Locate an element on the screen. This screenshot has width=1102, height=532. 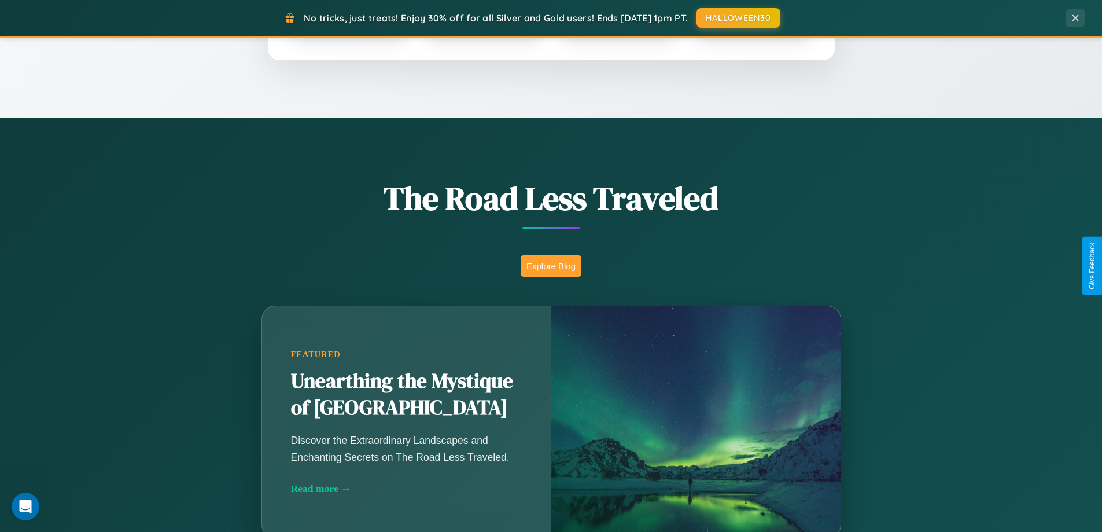
button: HALLOWEEN30 is located at coordinates (738, 18).